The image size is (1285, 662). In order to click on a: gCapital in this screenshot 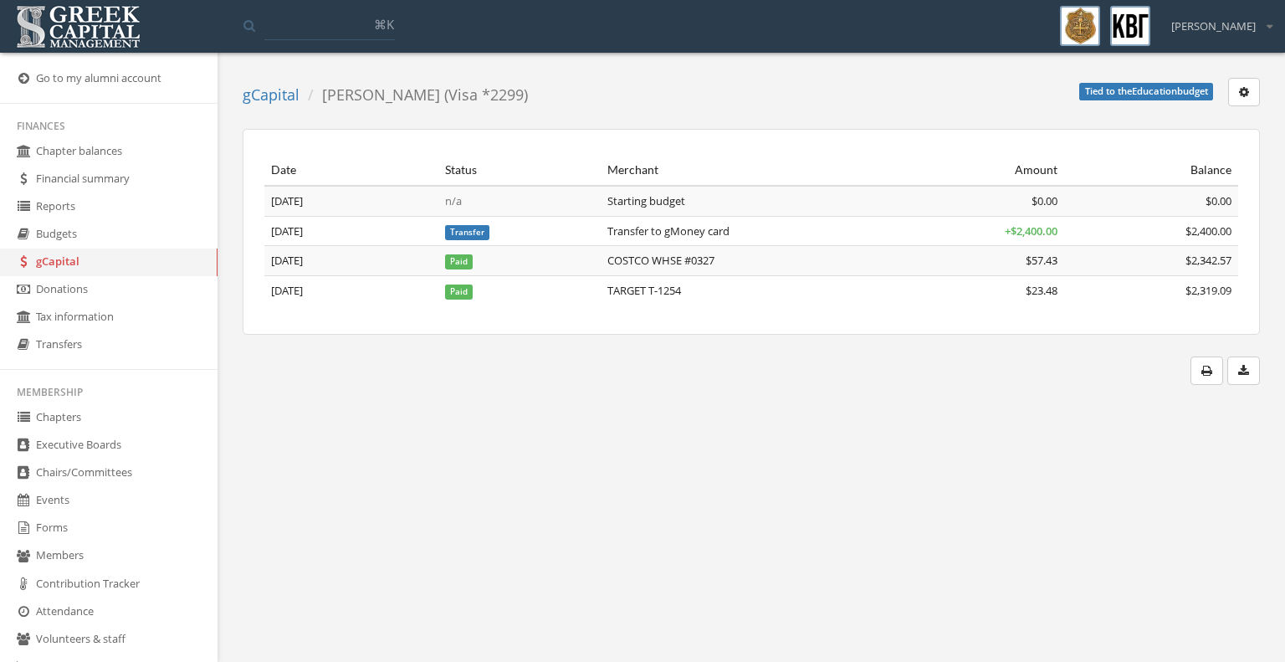, I will do `click(271, 95)`.